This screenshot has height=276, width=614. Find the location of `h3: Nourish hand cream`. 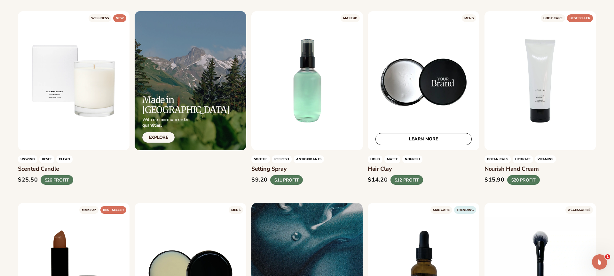

h3: Nourish hand cream is located at coordinates (540, 169).